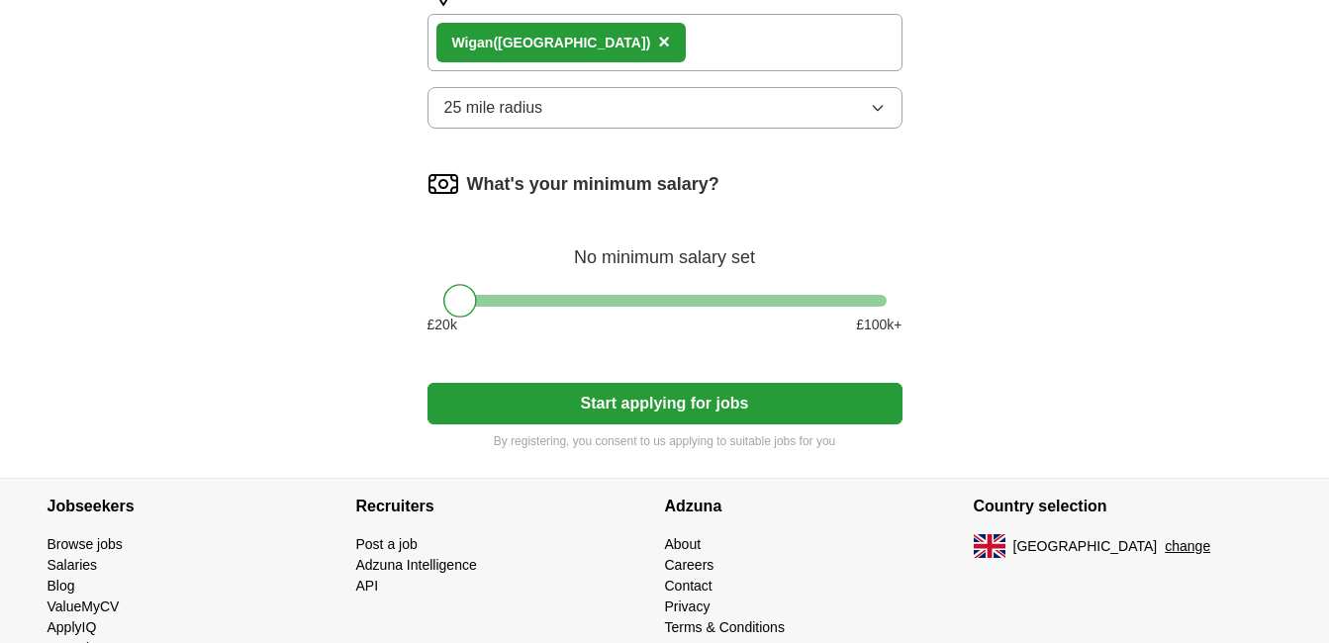 The height and width of the screenshot is (643, 1329). What do you see at coordinates (593, 184) in the screenshot?
I see `label: What's your minimum salary?` at bounding box center [593, 184].